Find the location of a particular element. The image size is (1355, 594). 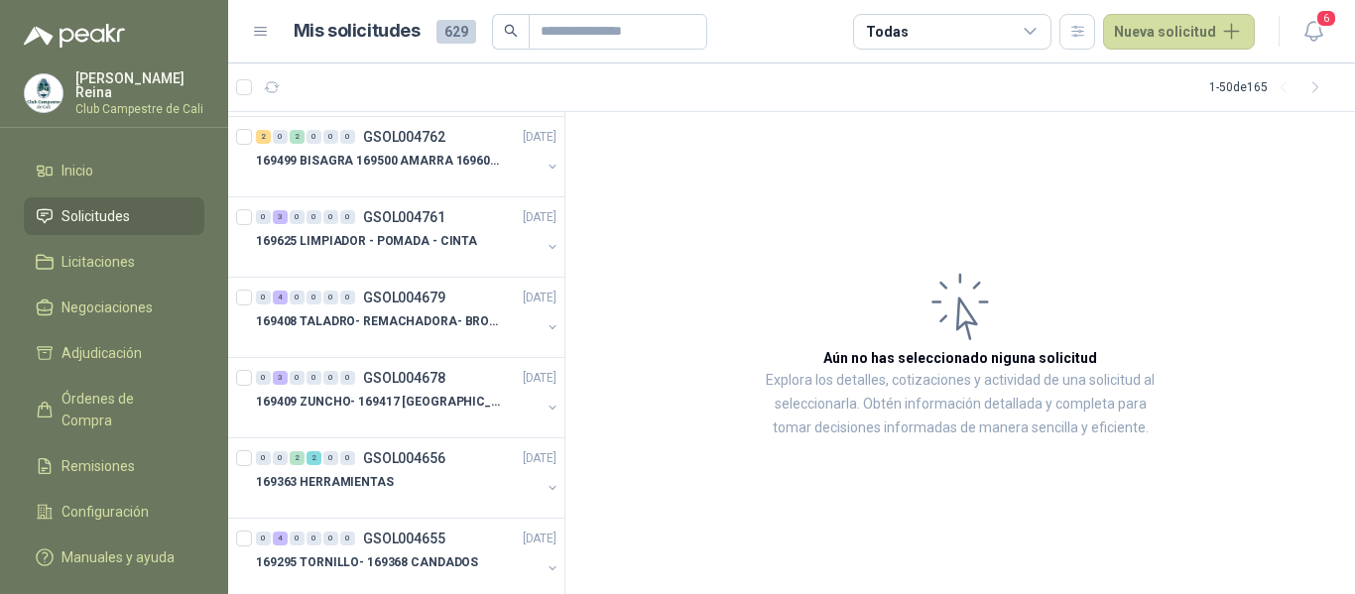

span: Órdenes de Compra is located at coordinates (123, 410).